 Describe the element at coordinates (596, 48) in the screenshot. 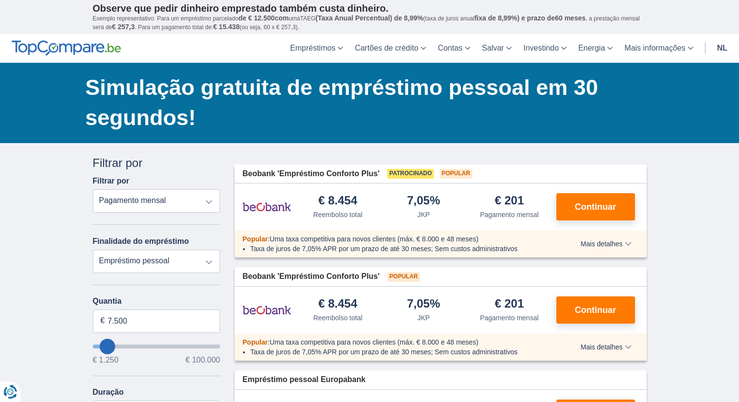

I see `a: Energia` at that location.